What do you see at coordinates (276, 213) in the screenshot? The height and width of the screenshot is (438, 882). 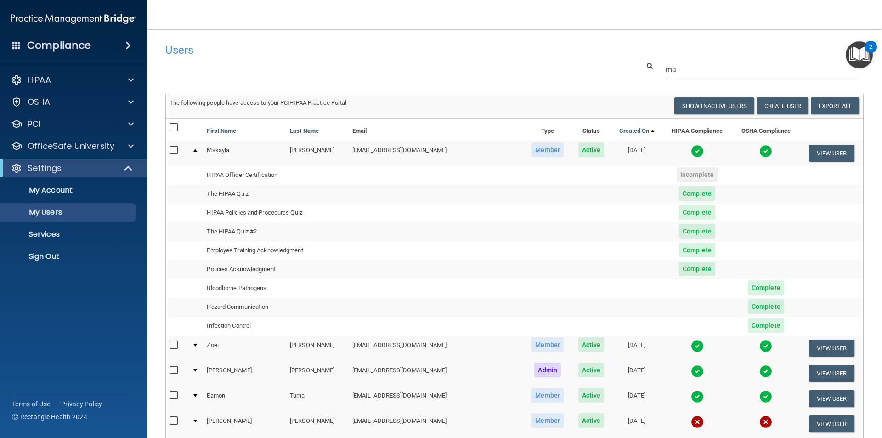 I see `td: HIPAA Policies and Procedures Quiz` at bounding box center [276, 213].